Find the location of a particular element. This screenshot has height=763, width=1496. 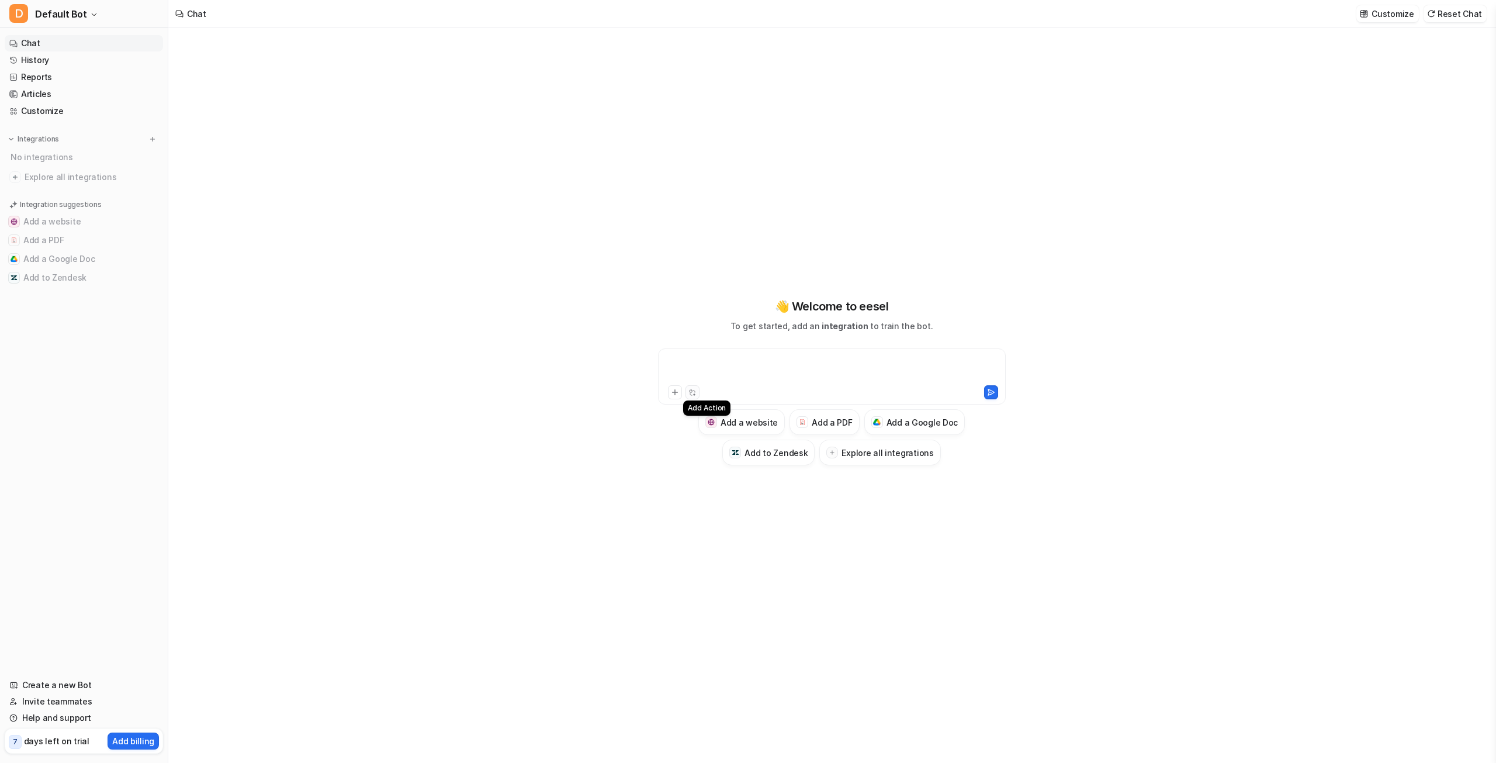

h3: Add a website is located at coordinates (749, 422).